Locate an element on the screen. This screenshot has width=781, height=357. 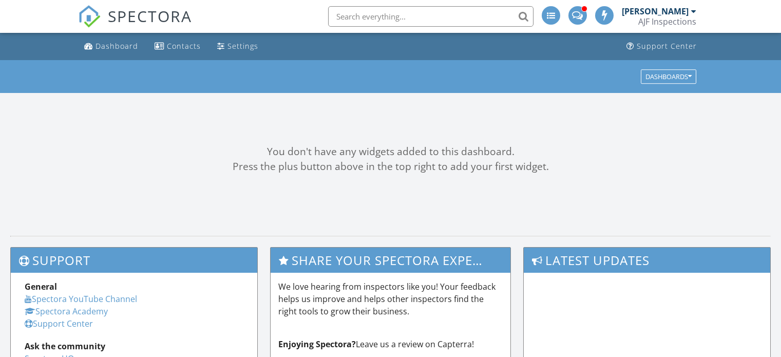
a: SPECTORA is located at coordinates (135, 25).